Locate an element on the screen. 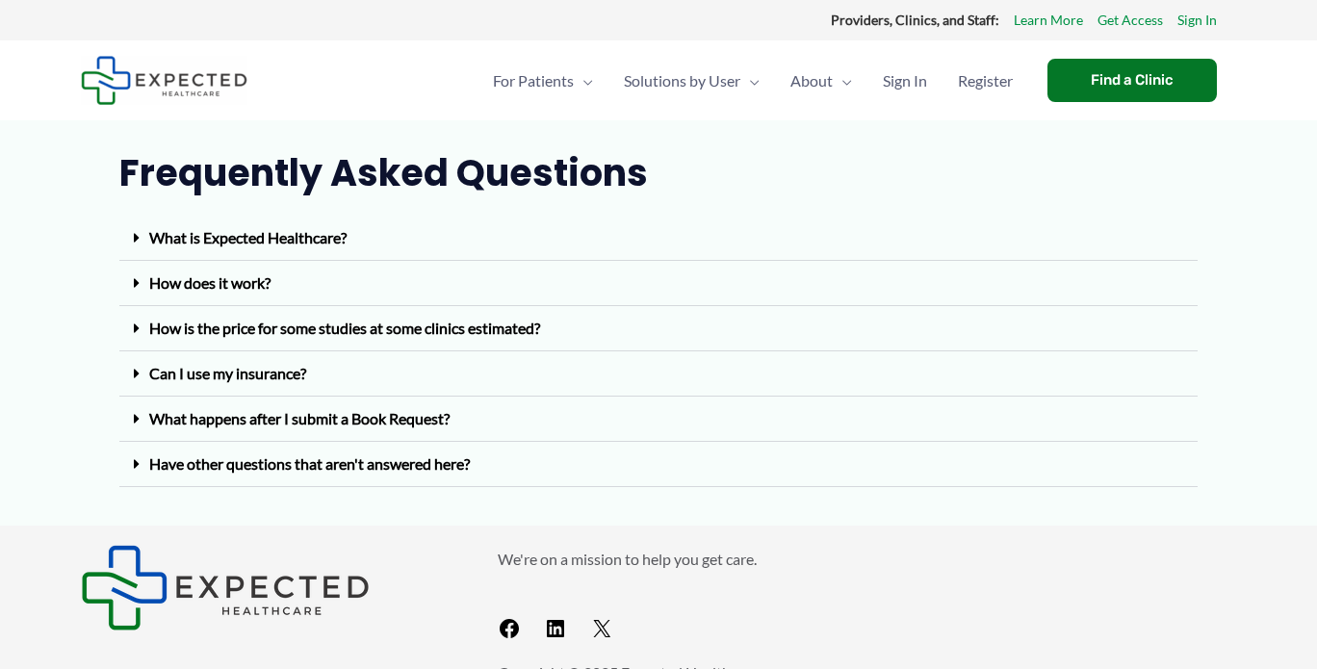  div: Find a Clinic is located at coordinates (1132, 80).